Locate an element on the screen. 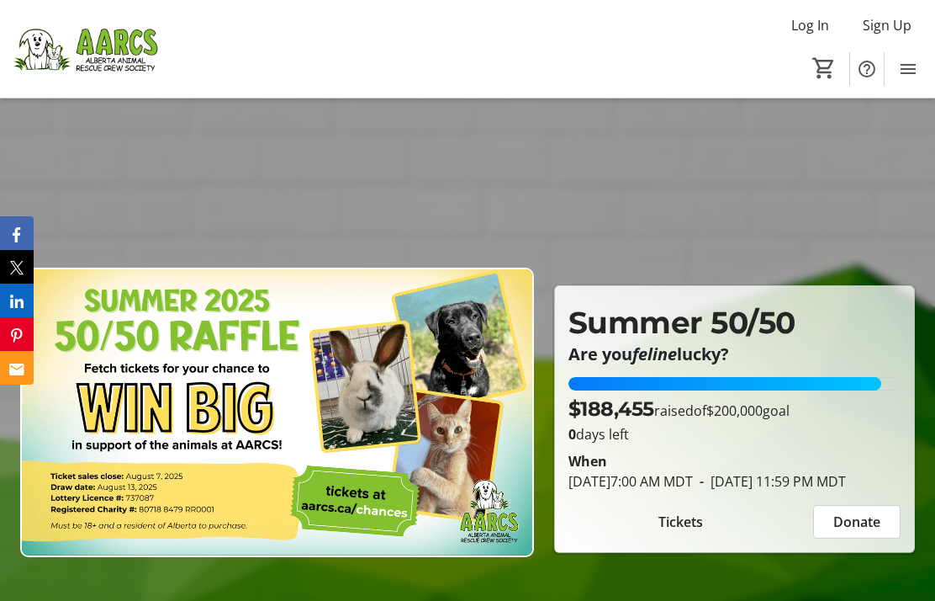 The height and width of the screenshot is (601, 935). div: When is located at coordinates (588, 461).